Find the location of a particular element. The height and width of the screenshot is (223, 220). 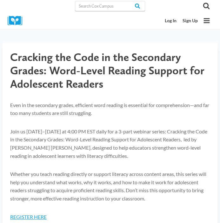

h1: Cracking the Code in the Secondary Grades: Word-Level Reading Support for Adolescent Readers is located at coordinates (110, 71).